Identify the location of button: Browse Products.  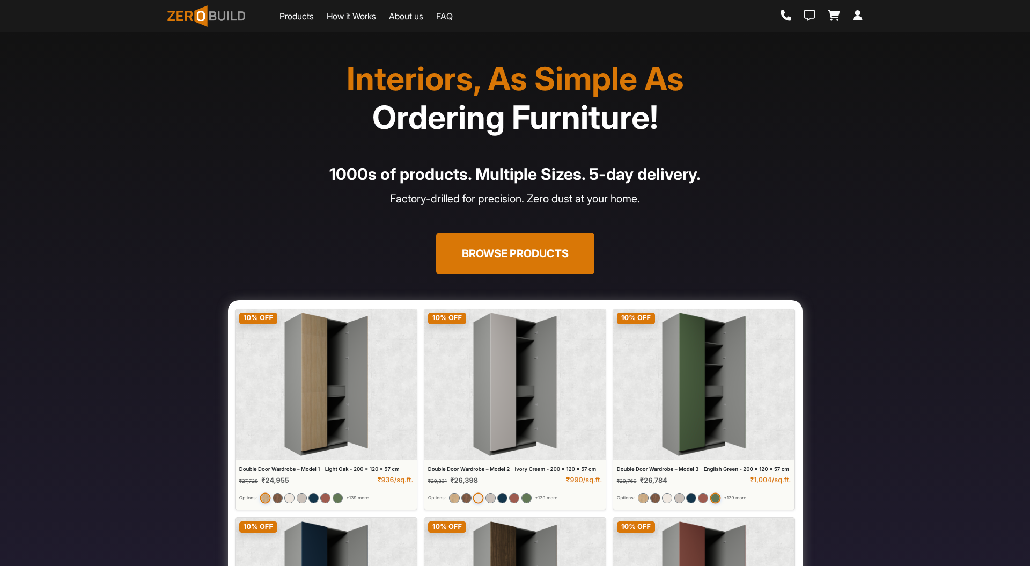
(515, 253).